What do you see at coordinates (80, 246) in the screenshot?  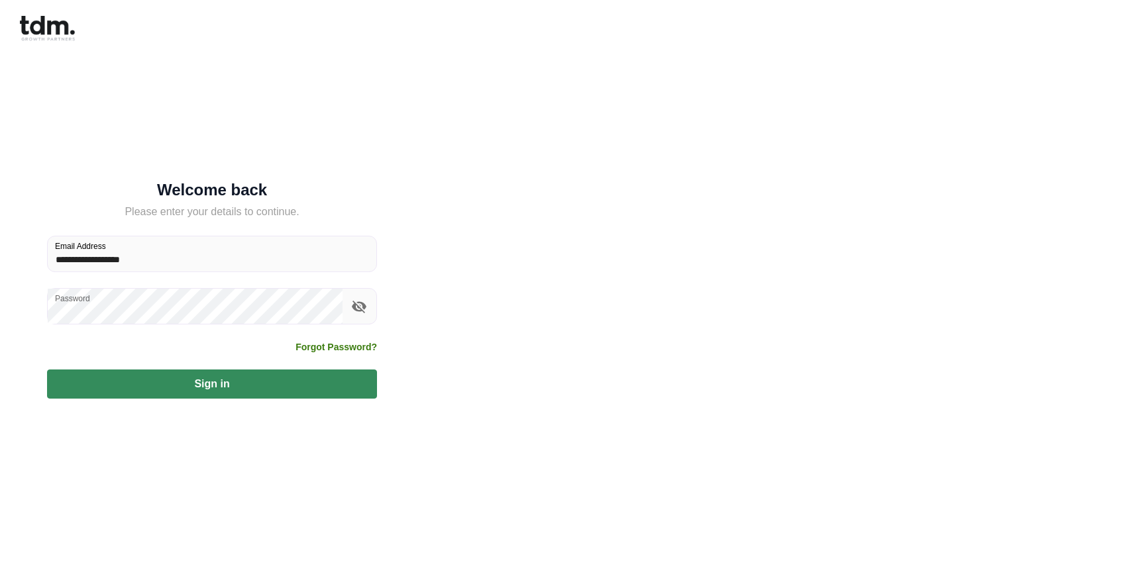 I see `label: Email Address` at bounding box center [80, 246].